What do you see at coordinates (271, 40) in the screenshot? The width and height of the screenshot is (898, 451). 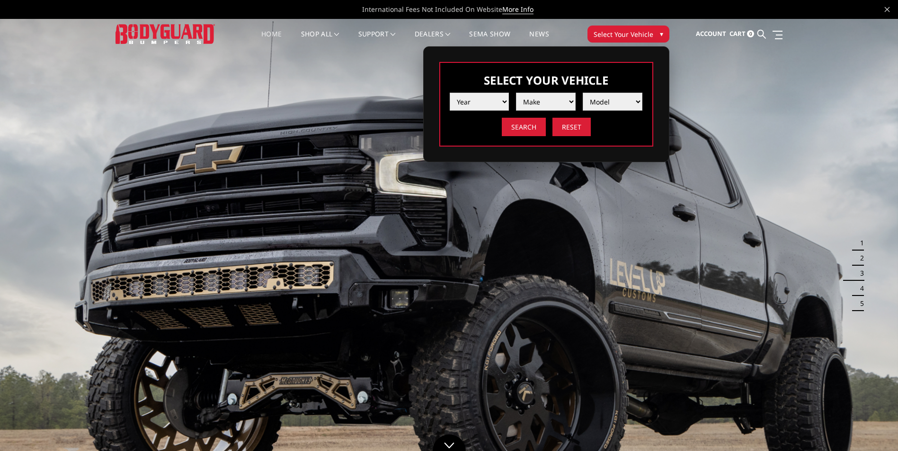 I see `a: Home` at bounding box center [271, 40].